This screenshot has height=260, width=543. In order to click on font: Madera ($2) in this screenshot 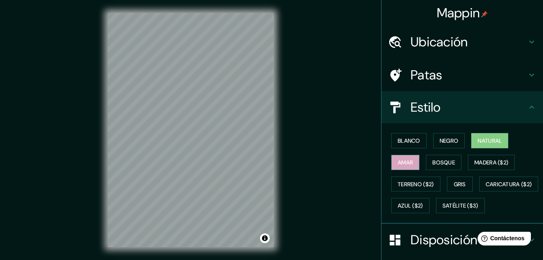, I will do `click(491, 163)`.